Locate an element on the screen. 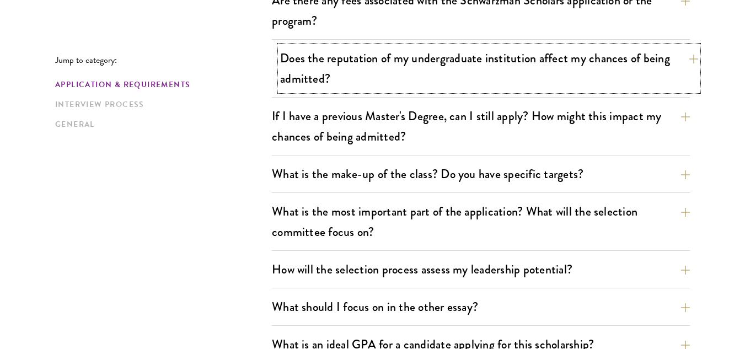 Image resolution: width=745 pixels, height=349 pixels. p: Jump to category: is located at coordinates (163, 60).